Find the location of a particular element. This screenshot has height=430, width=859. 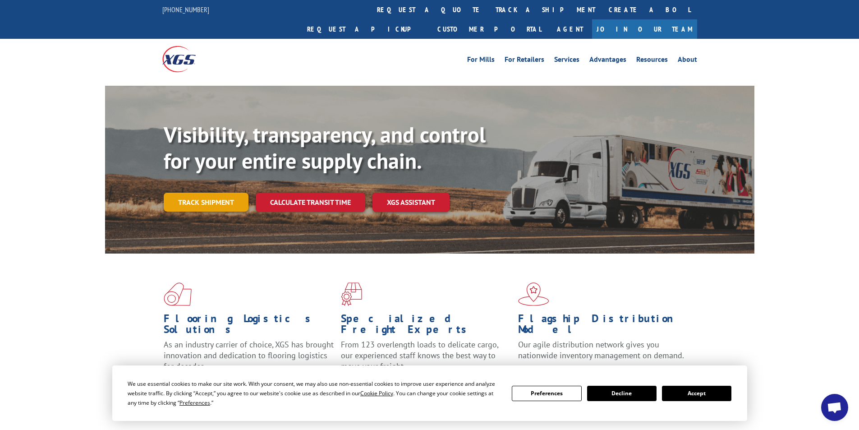

img: xgs-icon-focused-on-flooring-red is located at coordinates (351, 294).